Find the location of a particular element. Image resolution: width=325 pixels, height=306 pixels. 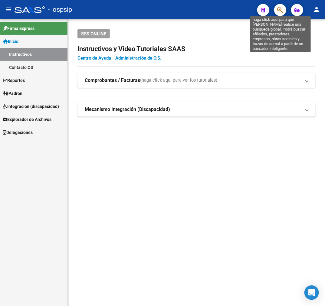

div: Open Intercom Messenger is located at coordinates (312, 293).